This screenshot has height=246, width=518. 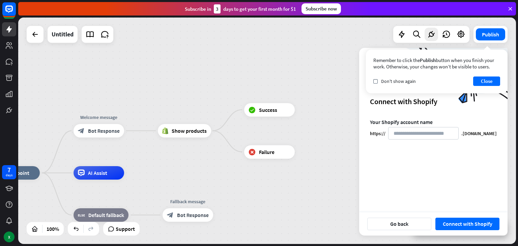 I want to click on div: days, so click(x=9, y=175).